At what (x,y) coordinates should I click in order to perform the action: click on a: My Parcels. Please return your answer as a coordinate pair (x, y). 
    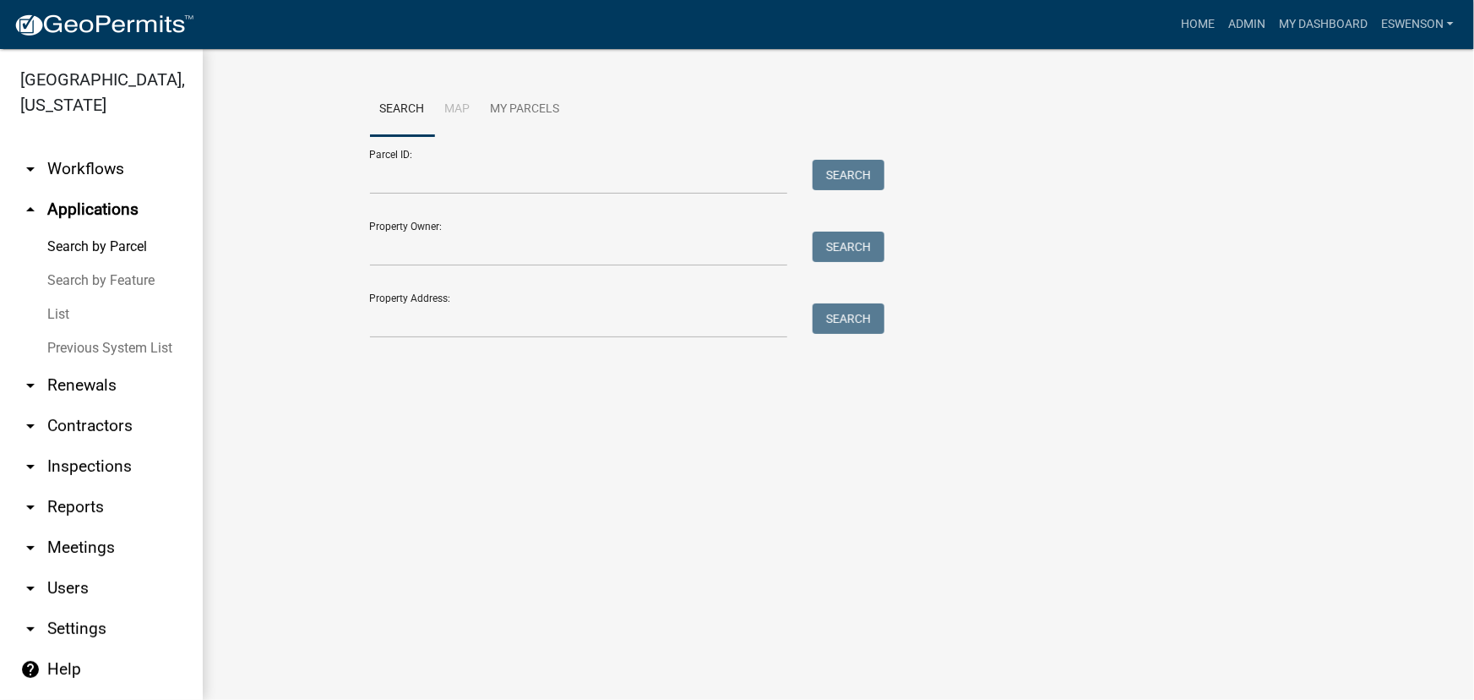
    Looking at the image, I should click on (526, 110).